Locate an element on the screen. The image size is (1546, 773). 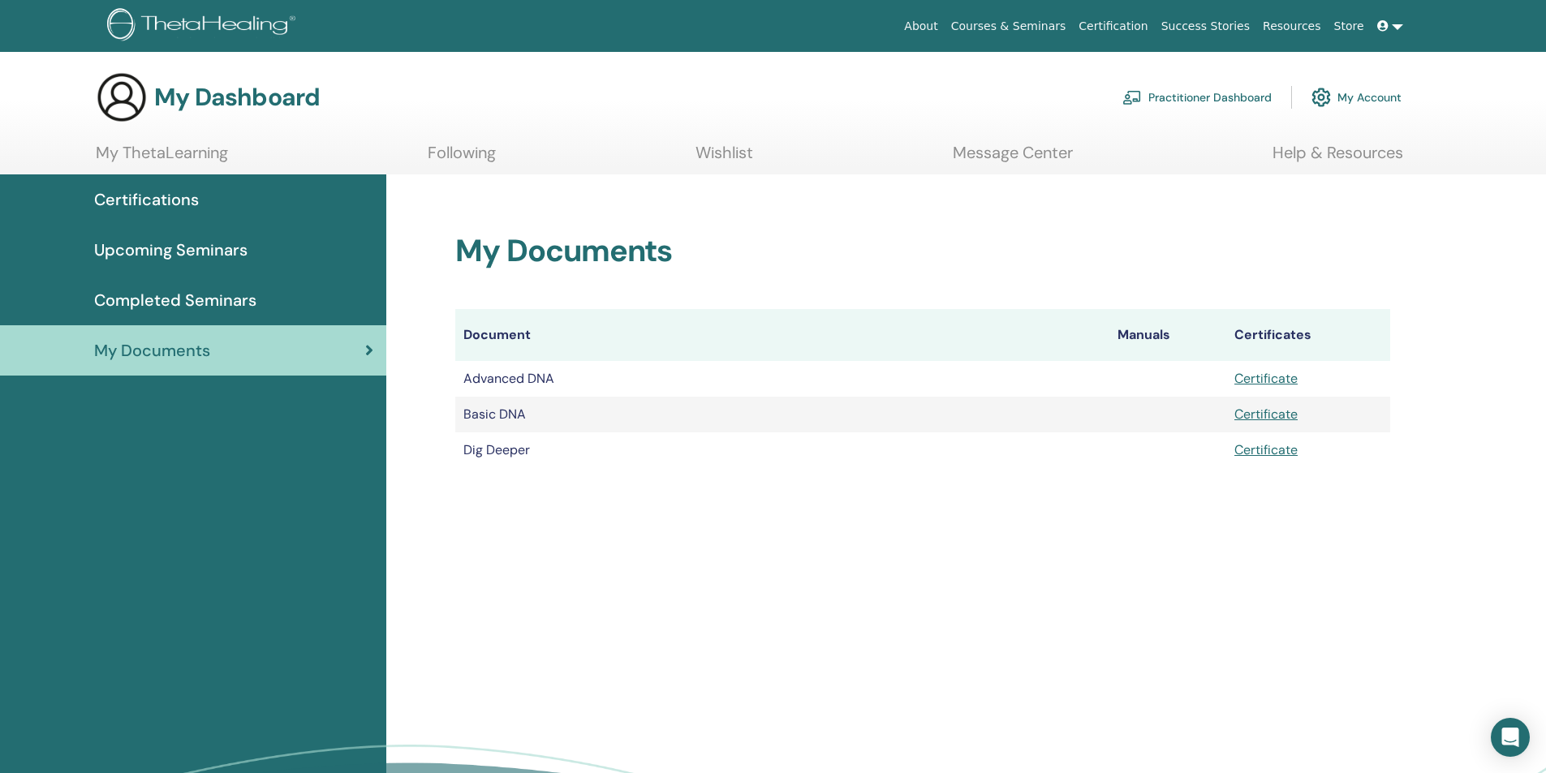
td: Dig Deeper is located at coordinates (782, 450).